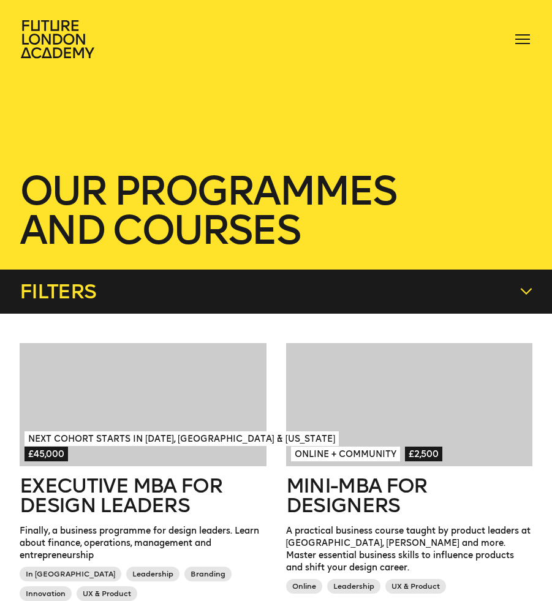 The image size is (552, 601). What do you see at coordinates (346, 454) in the screenshot?
I see `span: Online + Community` at bounding box center [346, 454].